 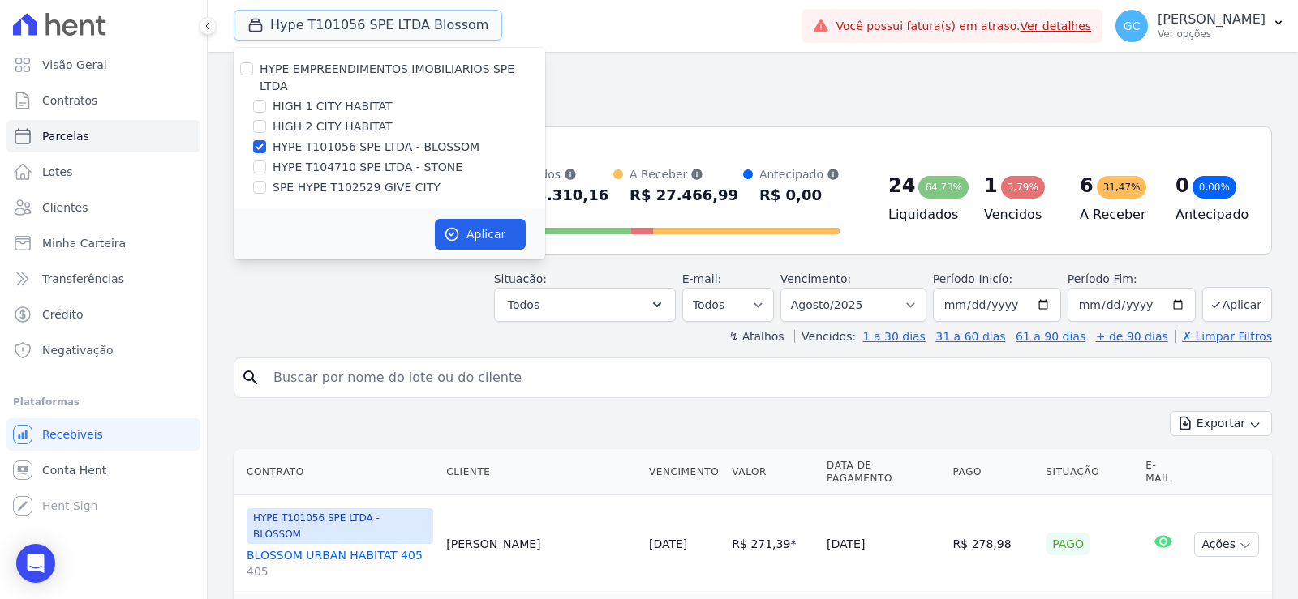 What do you see at coordinates (1132, 337) in the screenshot?
I see `a: + de 90 dias` at bounding box center [1132, 337].